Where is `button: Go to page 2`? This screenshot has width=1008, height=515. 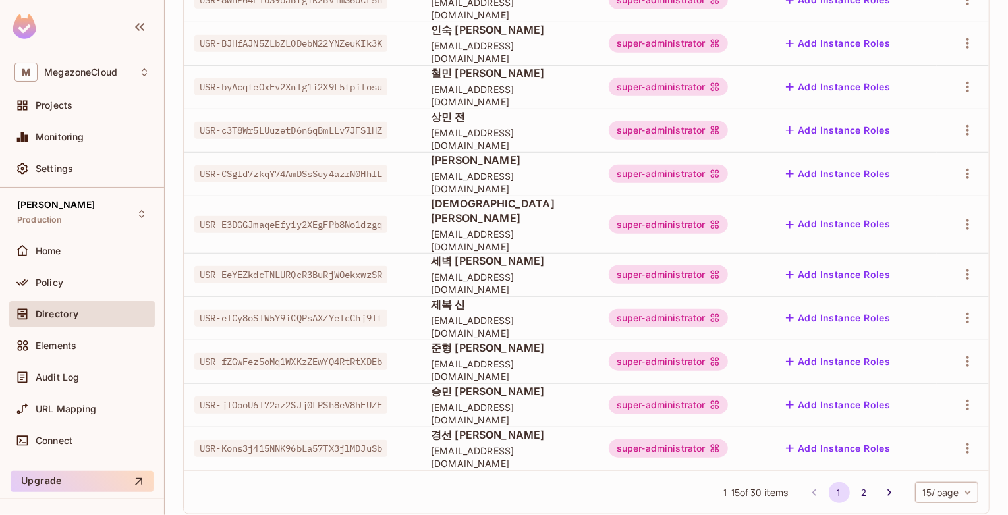 button: Go to page 2 is located at coordinates (865, 493).